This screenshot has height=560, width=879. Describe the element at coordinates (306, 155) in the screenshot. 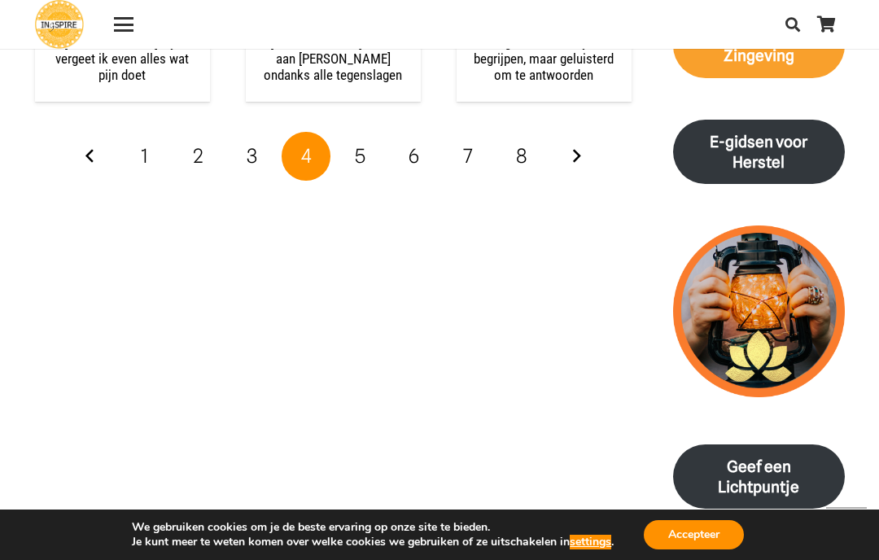

I see `span: 4` at that location.